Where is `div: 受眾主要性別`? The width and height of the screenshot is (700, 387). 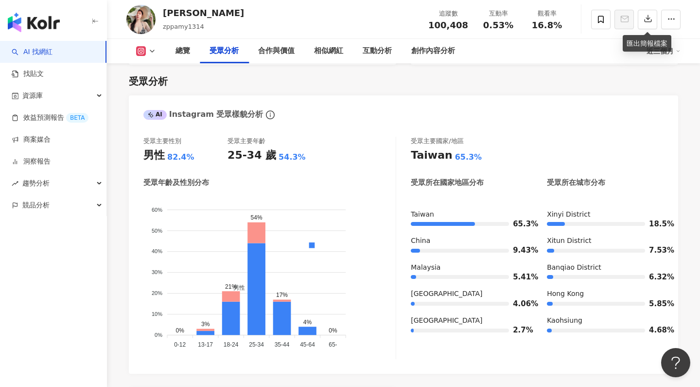
div: 受眾主要性別 is located at coordinates (162, 141).